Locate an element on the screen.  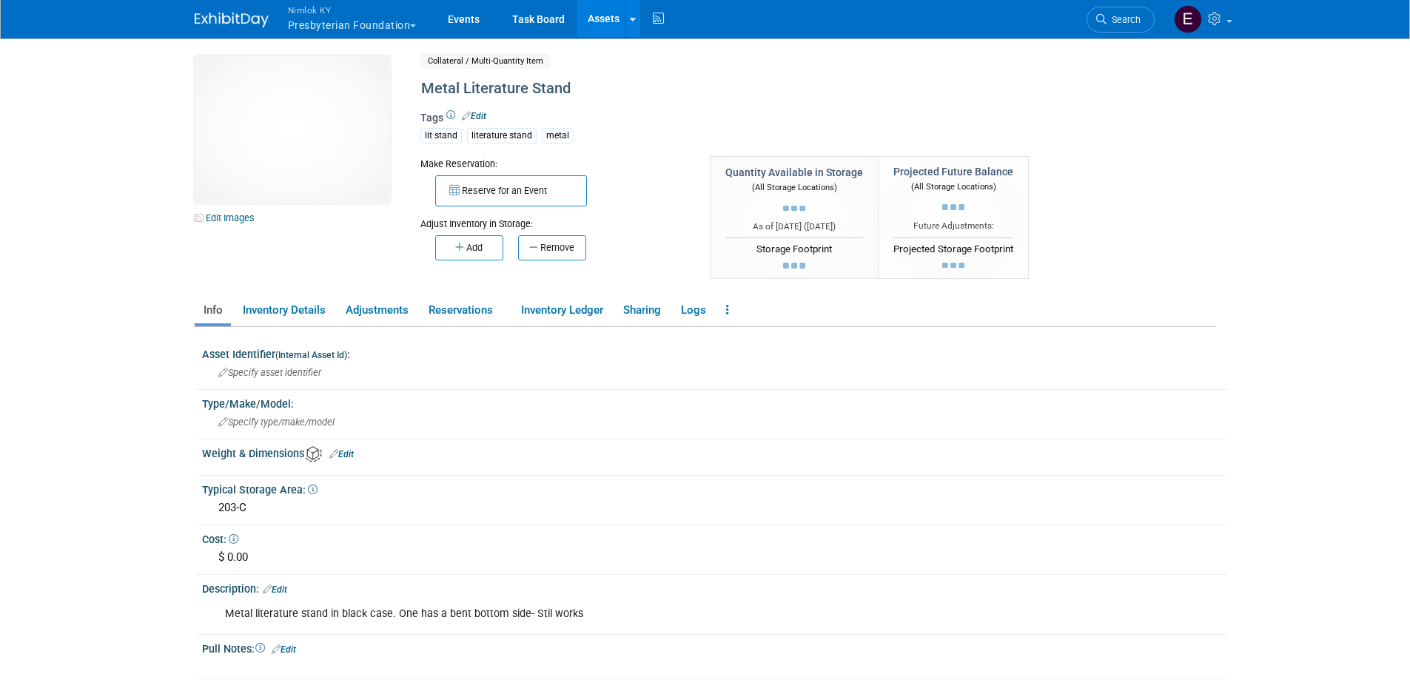
img: Elizabeth Griffin is located at coordinates (1188, 19).